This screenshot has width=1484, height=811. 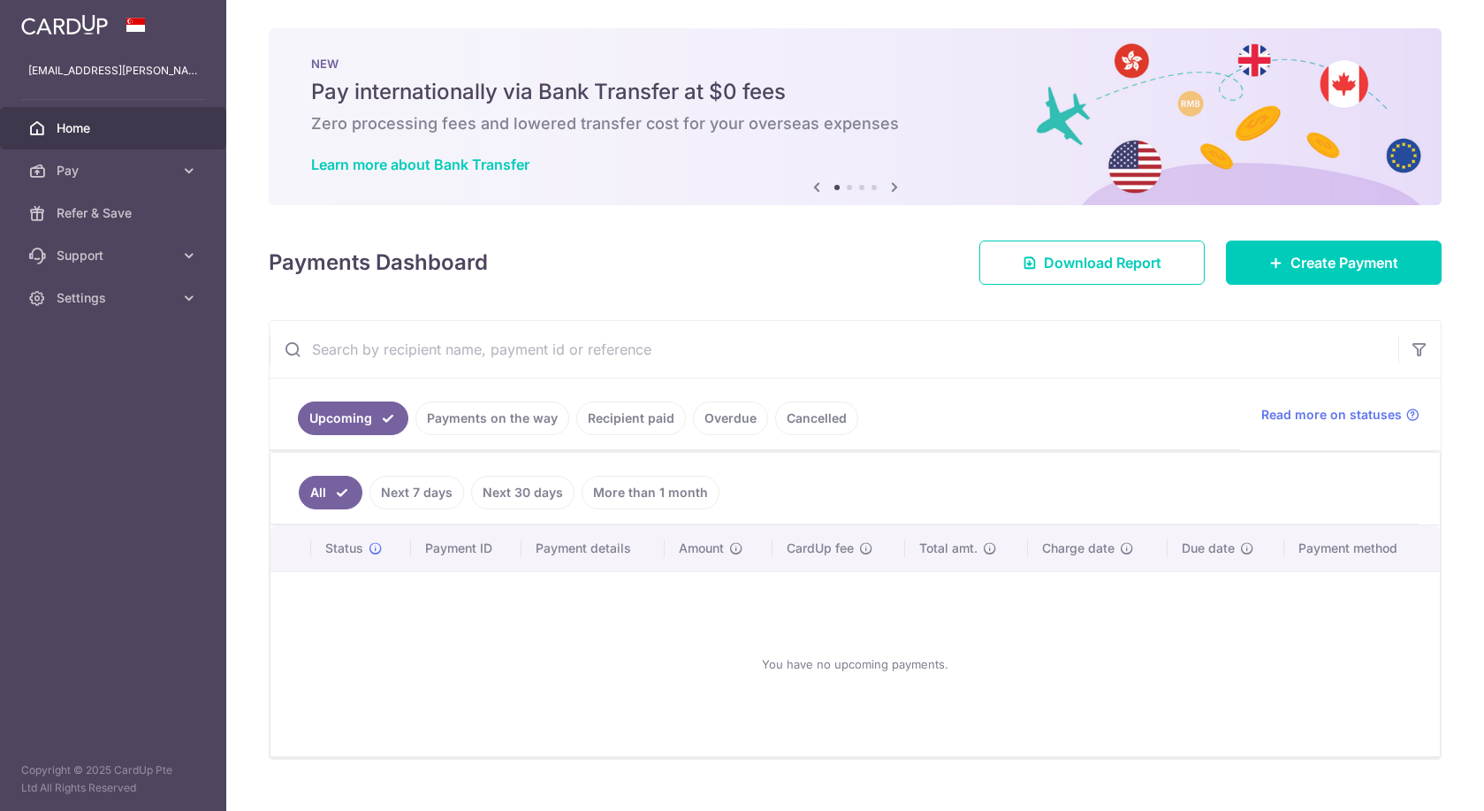 What do you see at coordinates (115, 298) in the screenshot?
I see `span: Settings` at bounding box center [115, 298].